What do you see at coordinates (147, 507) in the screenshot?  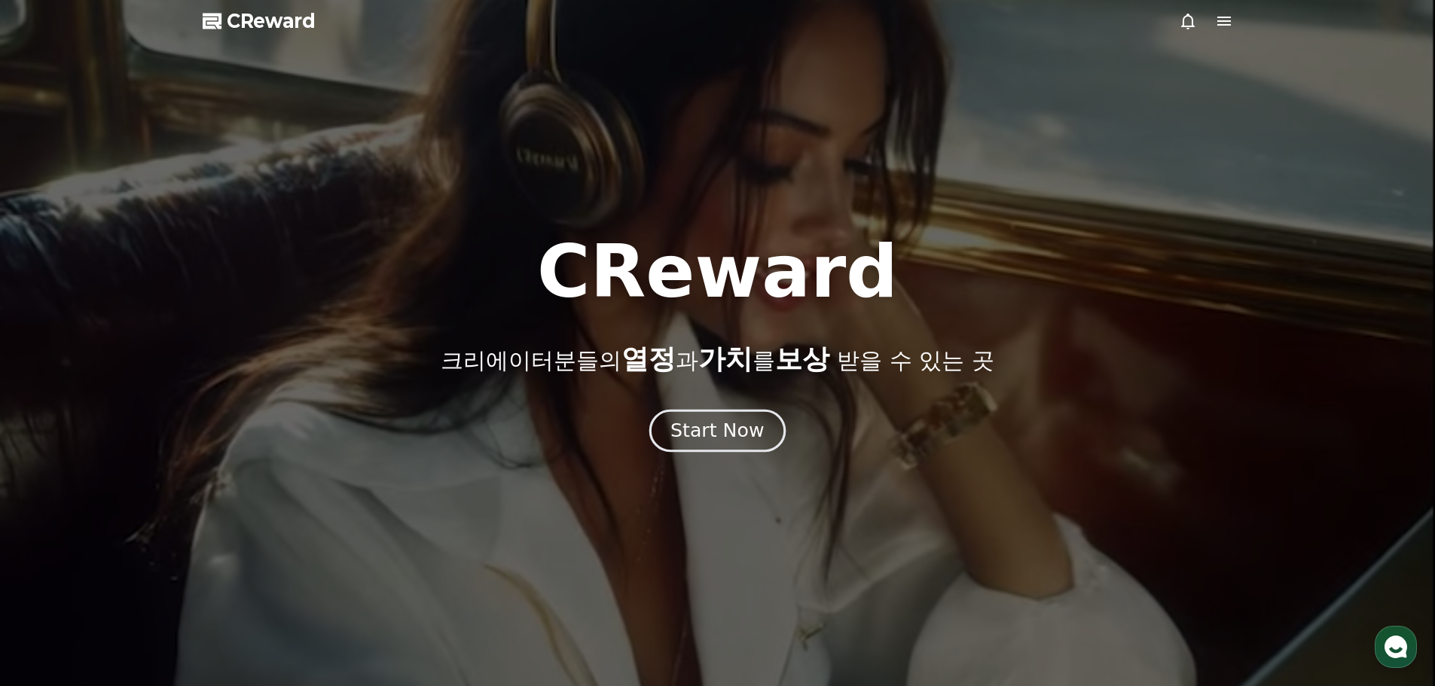 I see `span: 대화` at bounding box center [147, 507].